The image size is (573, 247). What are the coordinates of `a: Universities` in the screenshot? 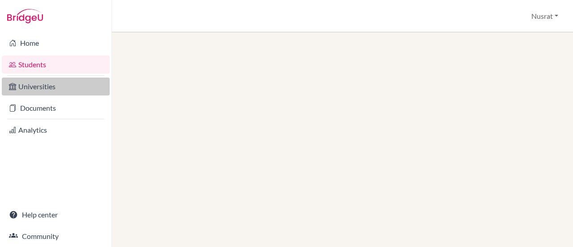 It's located at (56, 86).